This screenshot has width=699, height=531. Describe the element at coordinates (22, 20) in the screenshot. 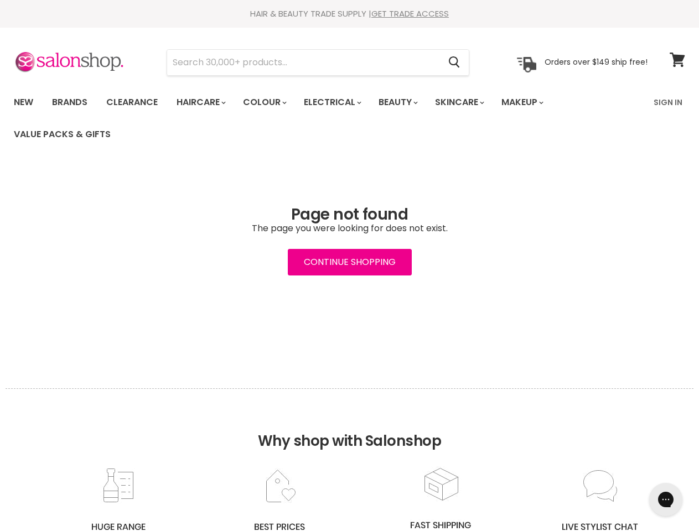

I see `button: Gorgias live chat` at that location.